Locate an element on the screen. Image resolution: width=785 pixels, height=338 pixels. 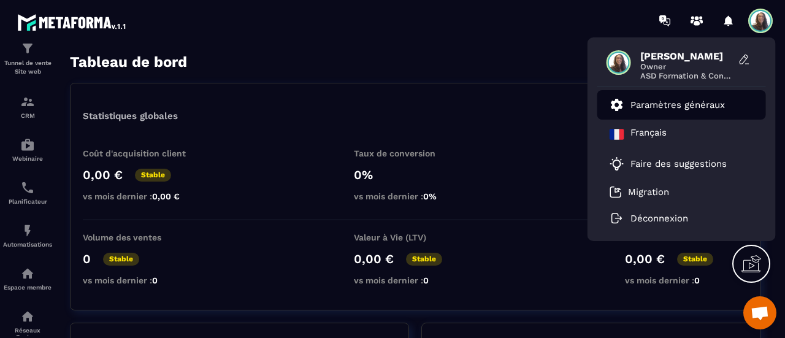
p: CRM is located at coordinates (28, 115).